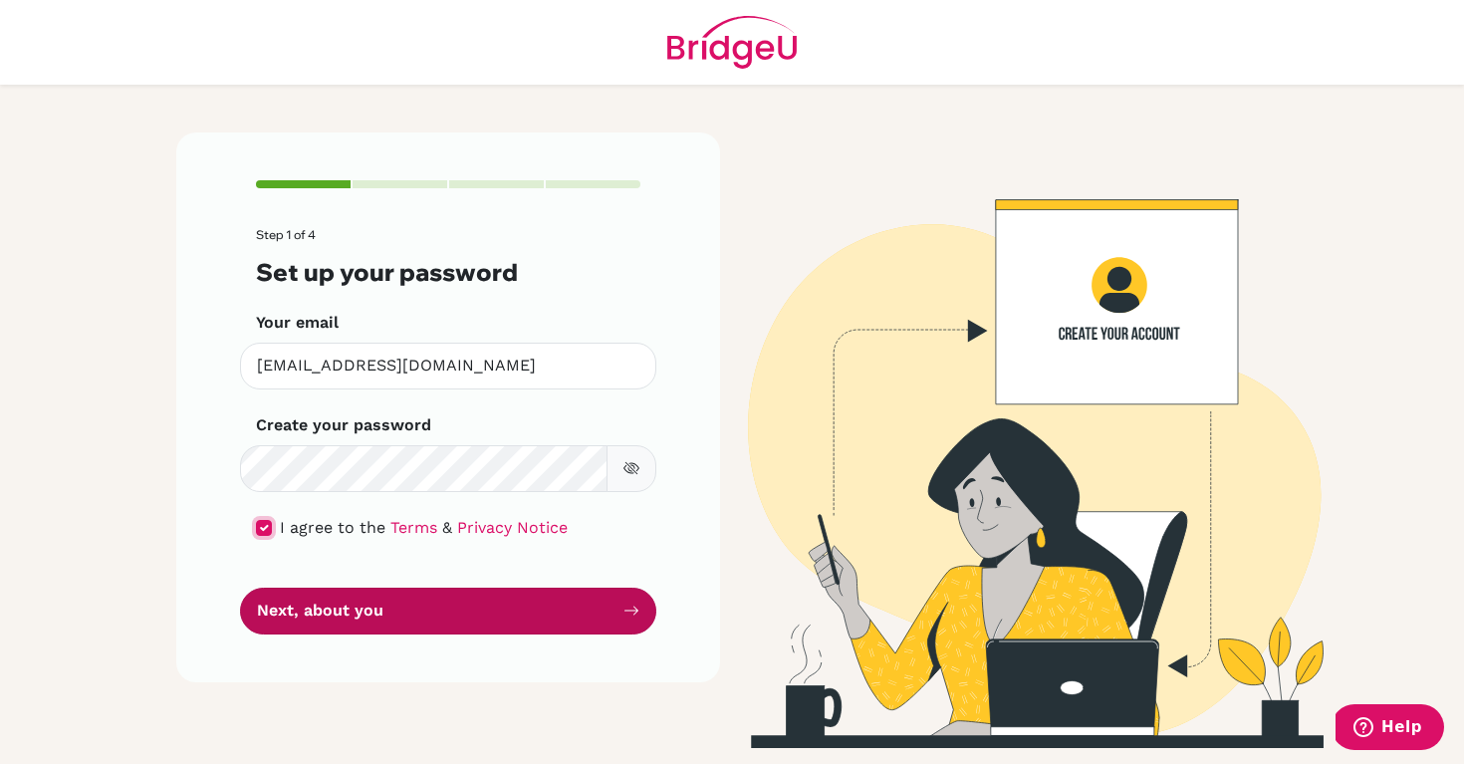 The image size is (1464, 764). I want to click on a: Privacy Notice, so click(512, 527).